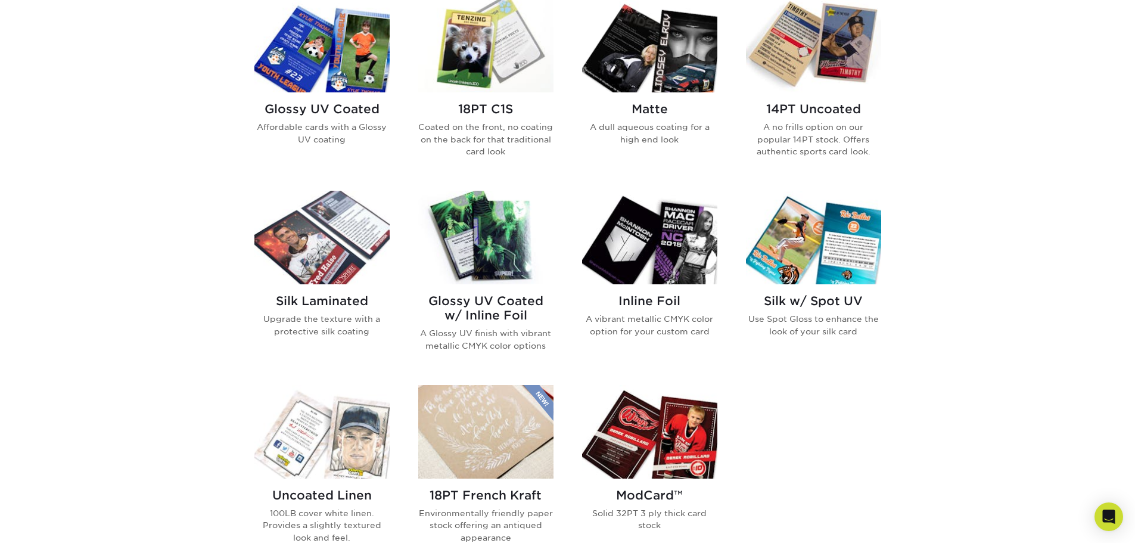  Describe the element at coordinates (649, 301) in the screenshot. I see `h2: Inline Foil` at that location.